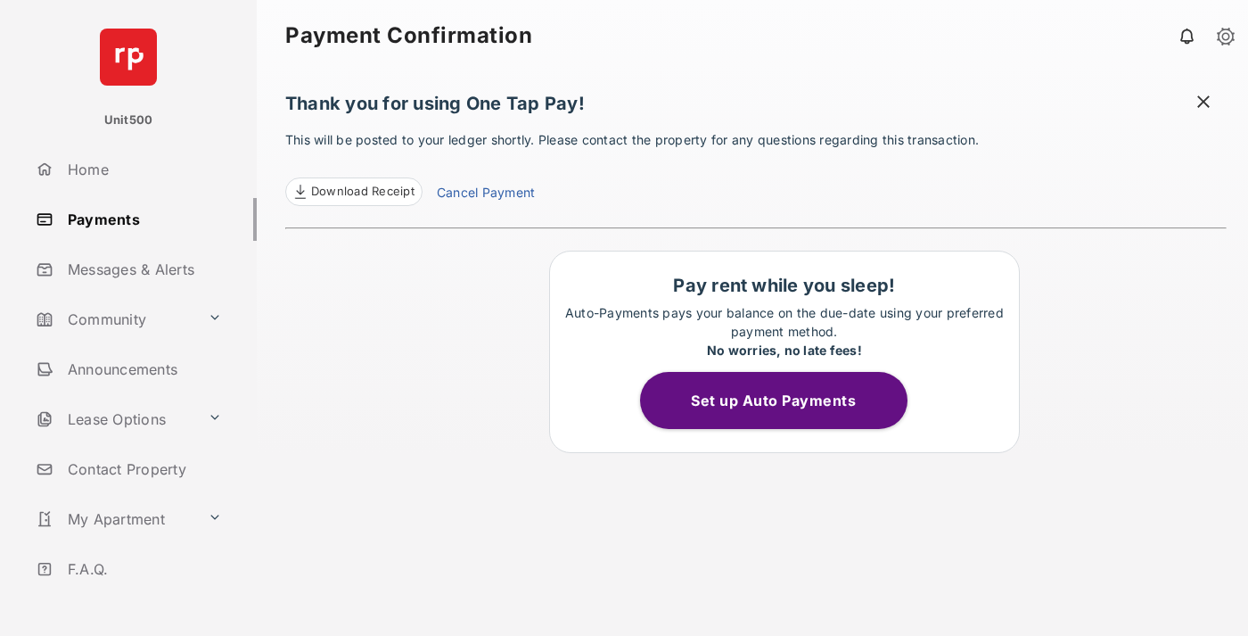 The image size is (1248, 636). What do you see at coordinates (114, 319) in the screenshot?
I see `a: Community` at bounding box center [114, 319].